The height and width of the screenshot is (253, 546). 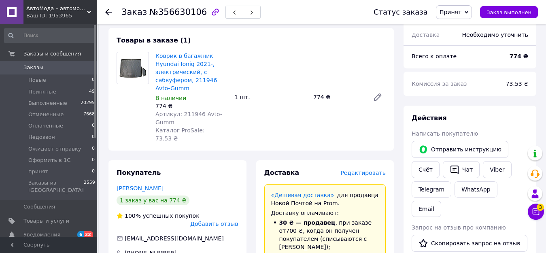 What do you see at coordinates (458, 227) in the screenshot?
I see `span: Запрос на отзыв про компанию` at bounding box center [458, 227].